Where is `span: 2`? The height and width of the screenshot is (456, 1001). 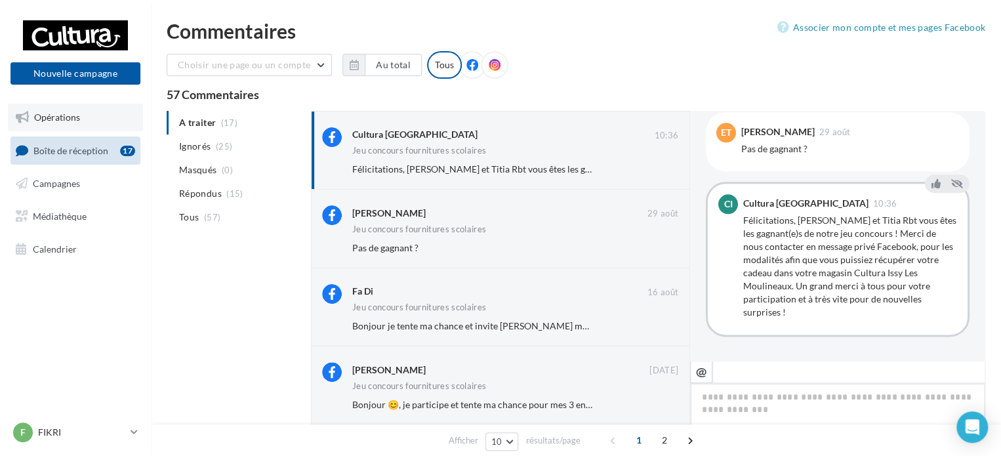
span: 2 is located at coordinates (665, 440).